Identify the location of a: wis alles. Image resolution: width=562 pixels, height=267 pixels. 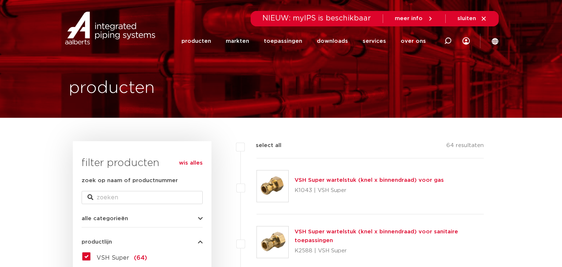
(191, 163).